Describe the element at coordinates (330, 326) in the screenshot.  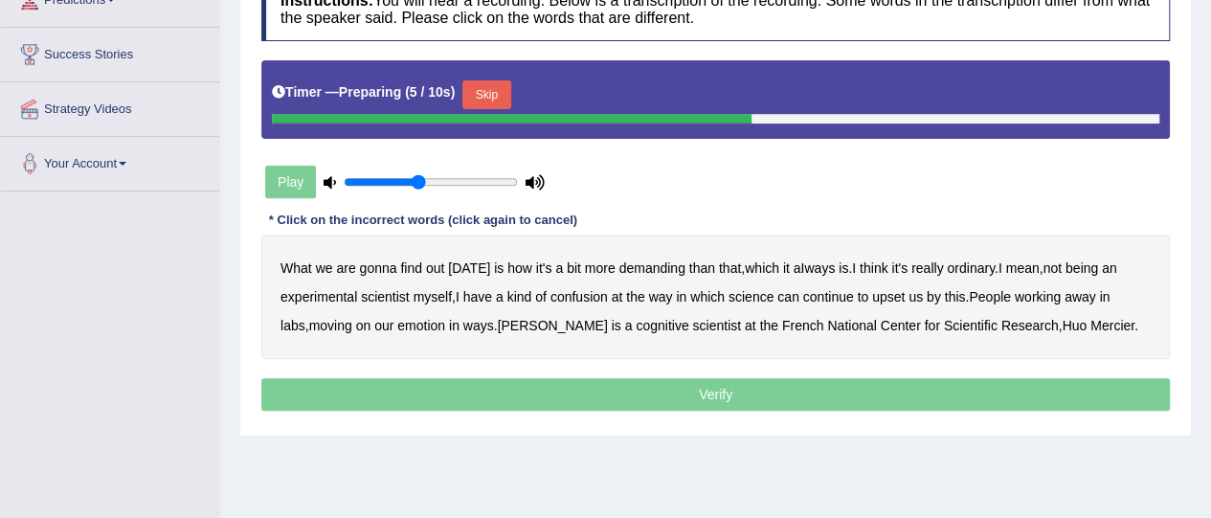
I see `b: moving` at that location.